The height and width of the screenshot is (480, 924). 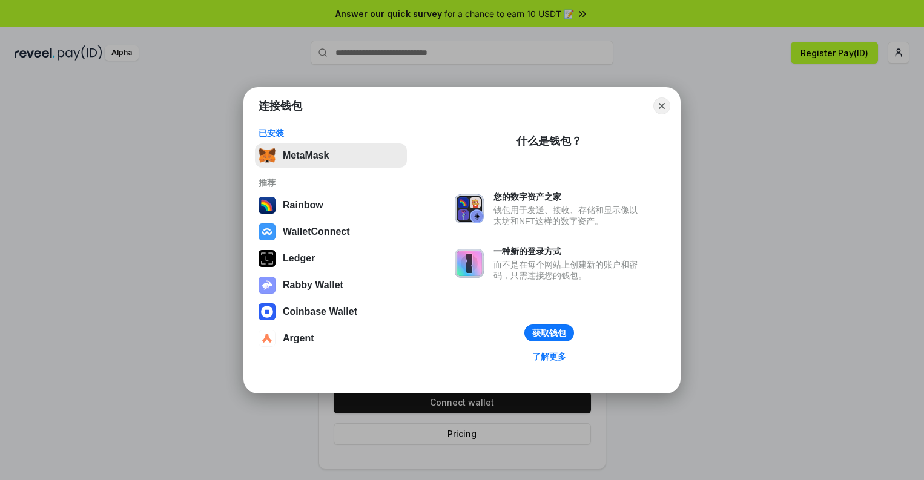 What do you see at coordinates (331, 156) in the screenshot?
I see `button: MetaMask` at bounding box center [331, 156].